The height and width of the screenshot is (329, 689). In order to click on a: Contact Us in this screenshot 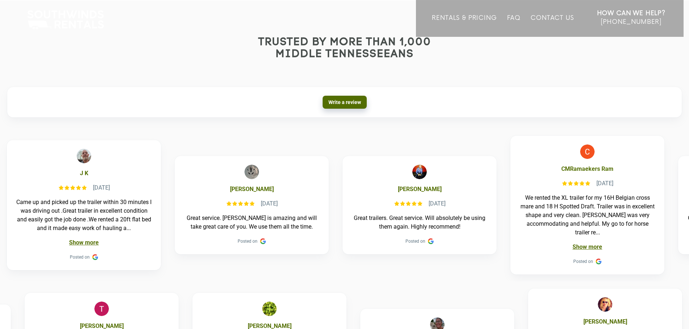, I will do `click(552, 26)`.